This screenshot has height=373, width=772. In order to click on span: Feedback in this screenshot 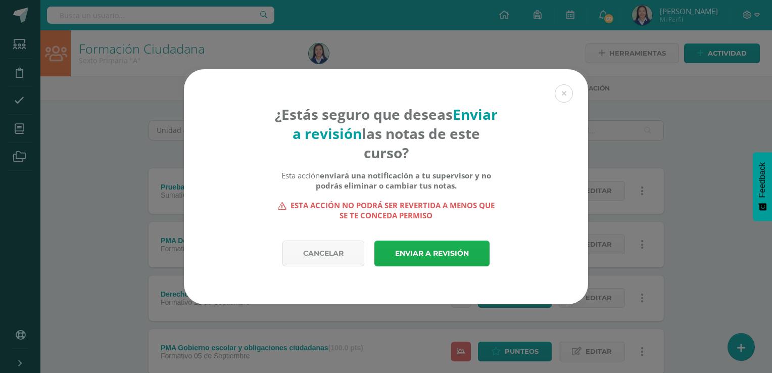, I will do `click(762, 180)`.